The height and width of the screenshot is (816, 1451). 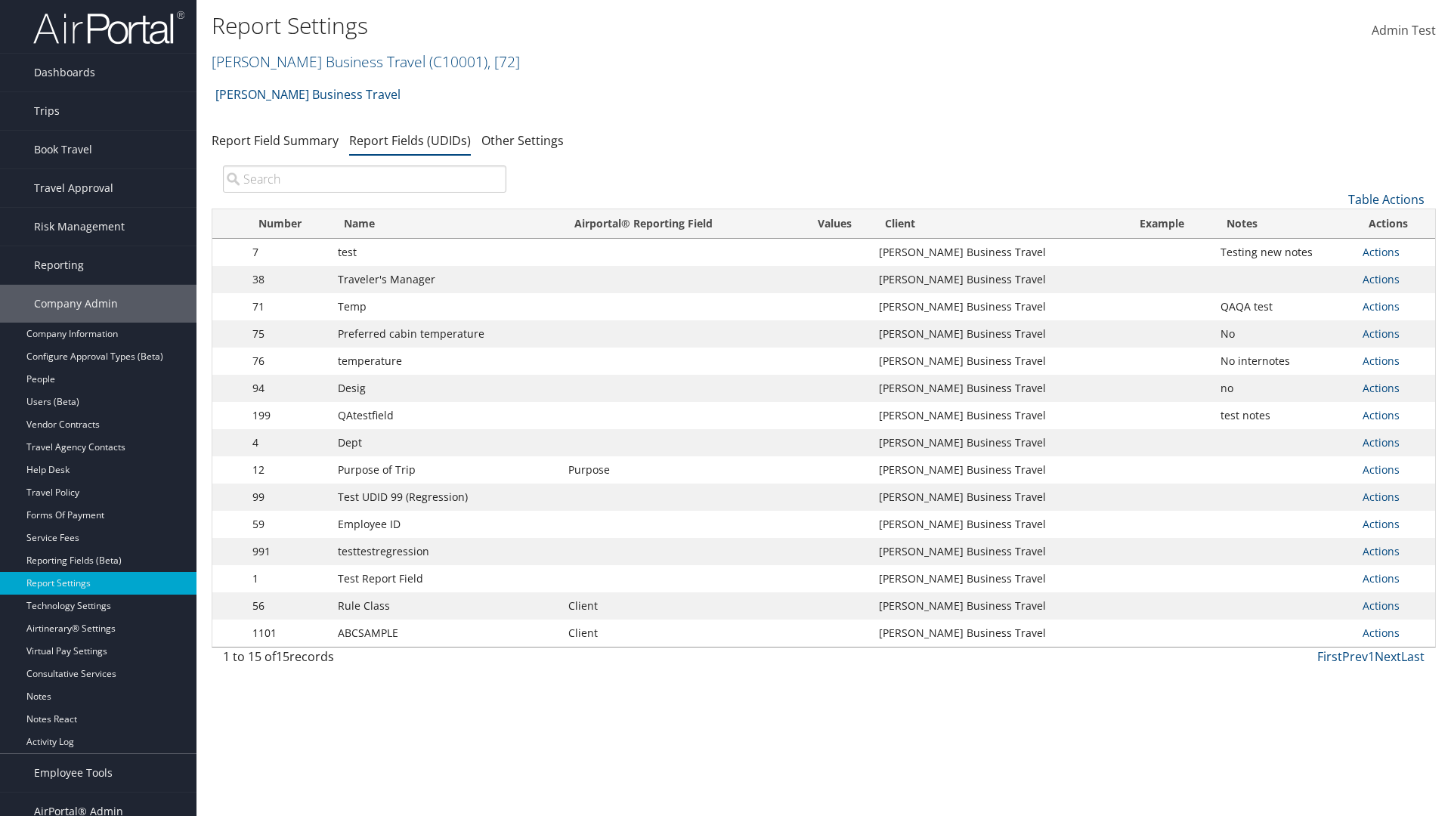 What do you see at coordinates (1404, 31) in the screenshot?
I see `a: Admin Test` at bounding box center [1404, 31].